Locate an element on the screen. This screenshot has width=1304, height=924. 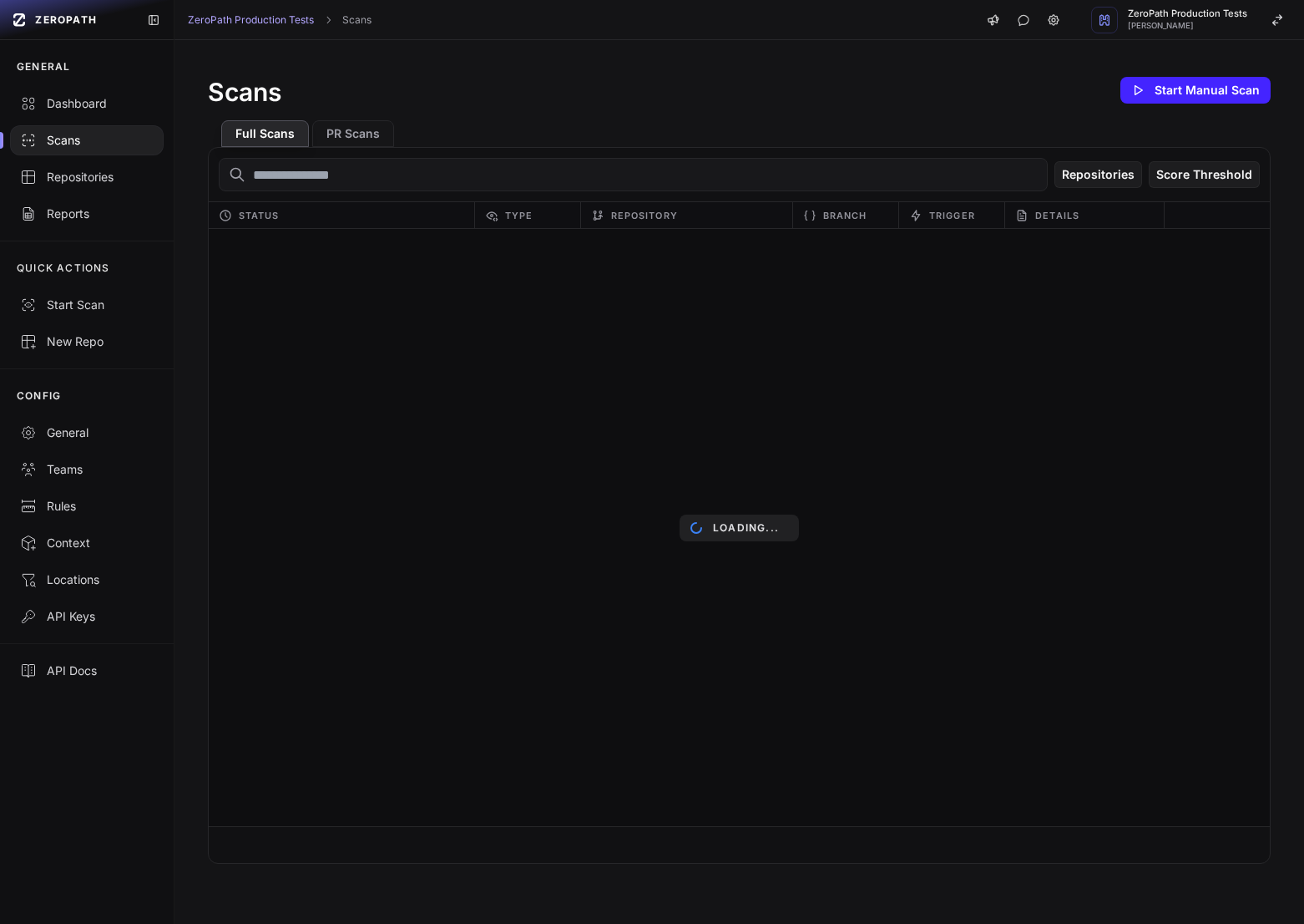
span: Type is located at coordinates (518, 216).